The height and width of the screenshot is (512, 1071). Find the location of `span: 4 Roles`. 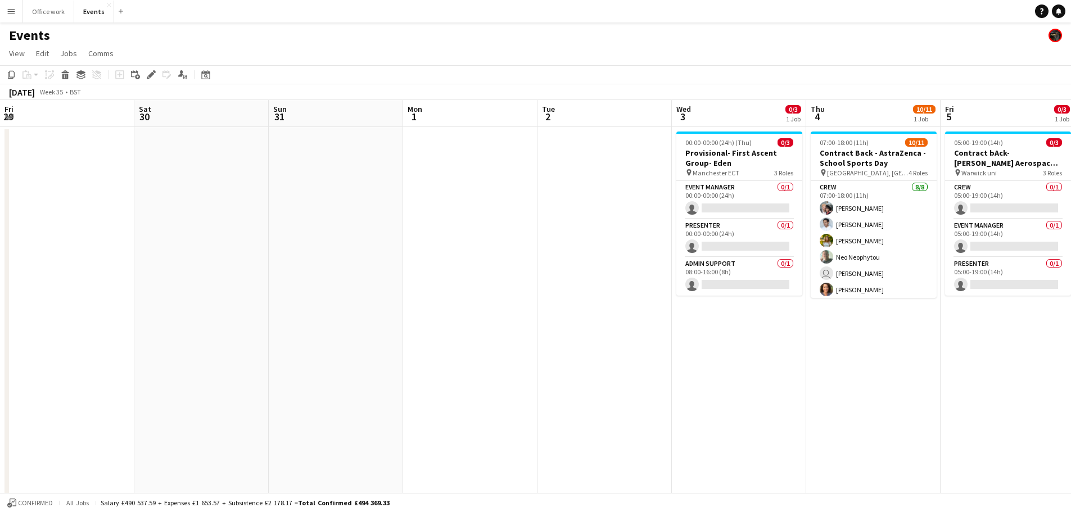

span: 4 Roles is located at coordinates (918, 173).